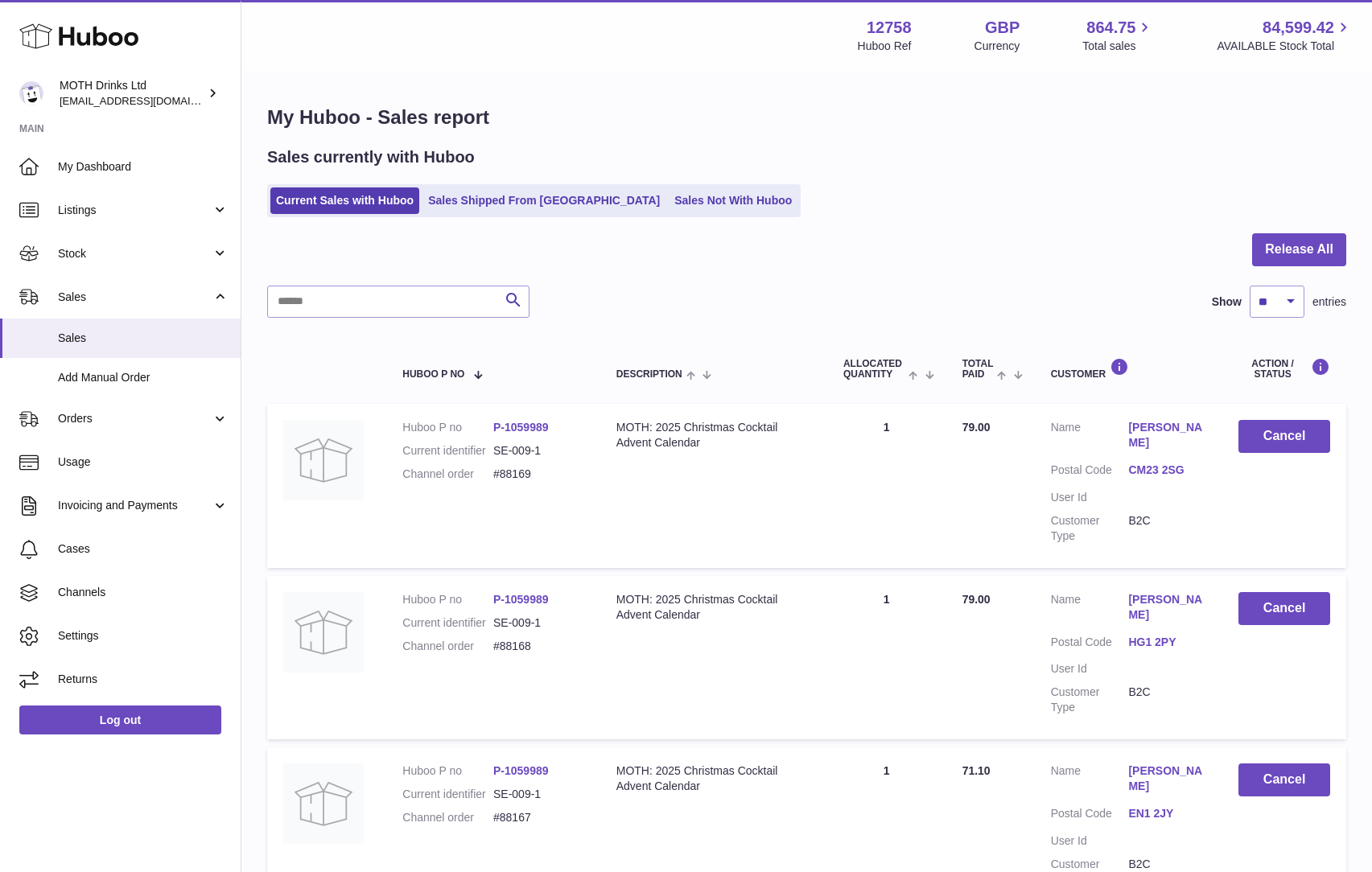  What do you see at coordinates (978, 370) in the screenshot?
I see `span: Total paid` at bounding box center [978, 370].